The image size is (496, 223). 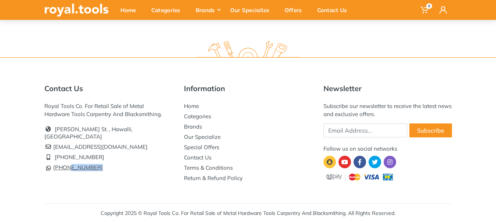 I want to click on div: Home, so click(x=131, y=10).